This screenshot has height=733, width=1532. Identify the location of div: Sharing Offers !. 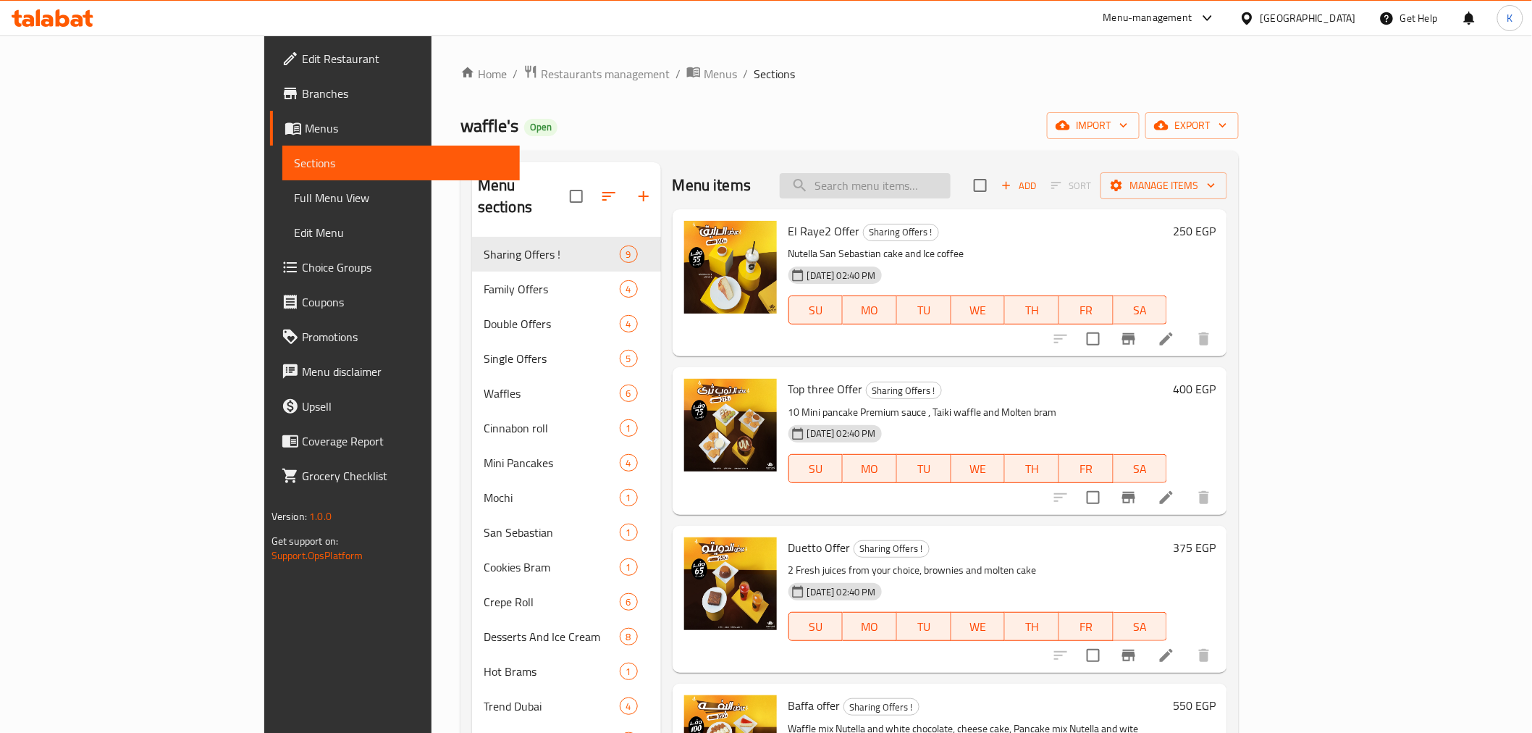
(901, 232).